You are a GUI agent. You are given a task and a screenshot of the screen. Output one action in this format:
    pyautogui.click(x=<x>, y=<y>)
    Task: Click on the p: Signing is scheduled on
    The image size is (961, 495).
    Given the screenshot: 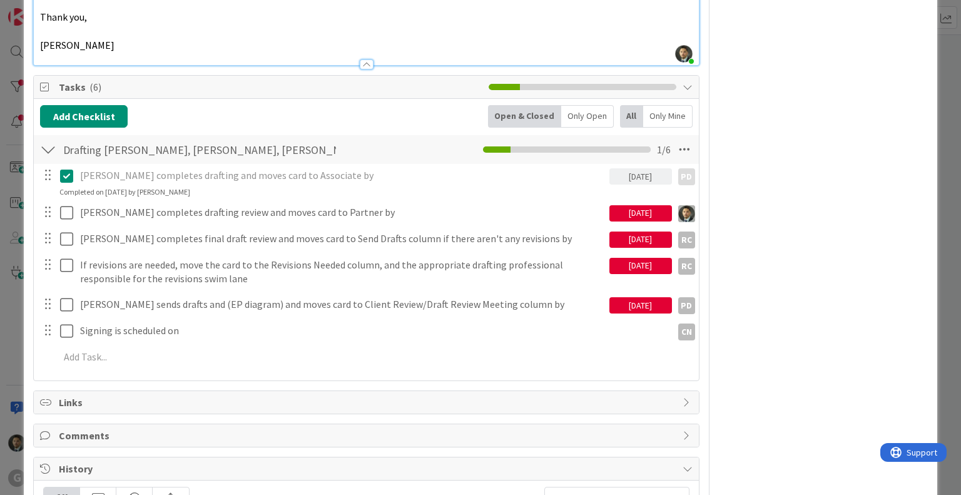 What is the action you would take?
    pyautogui.click(x=373, y=330)
    